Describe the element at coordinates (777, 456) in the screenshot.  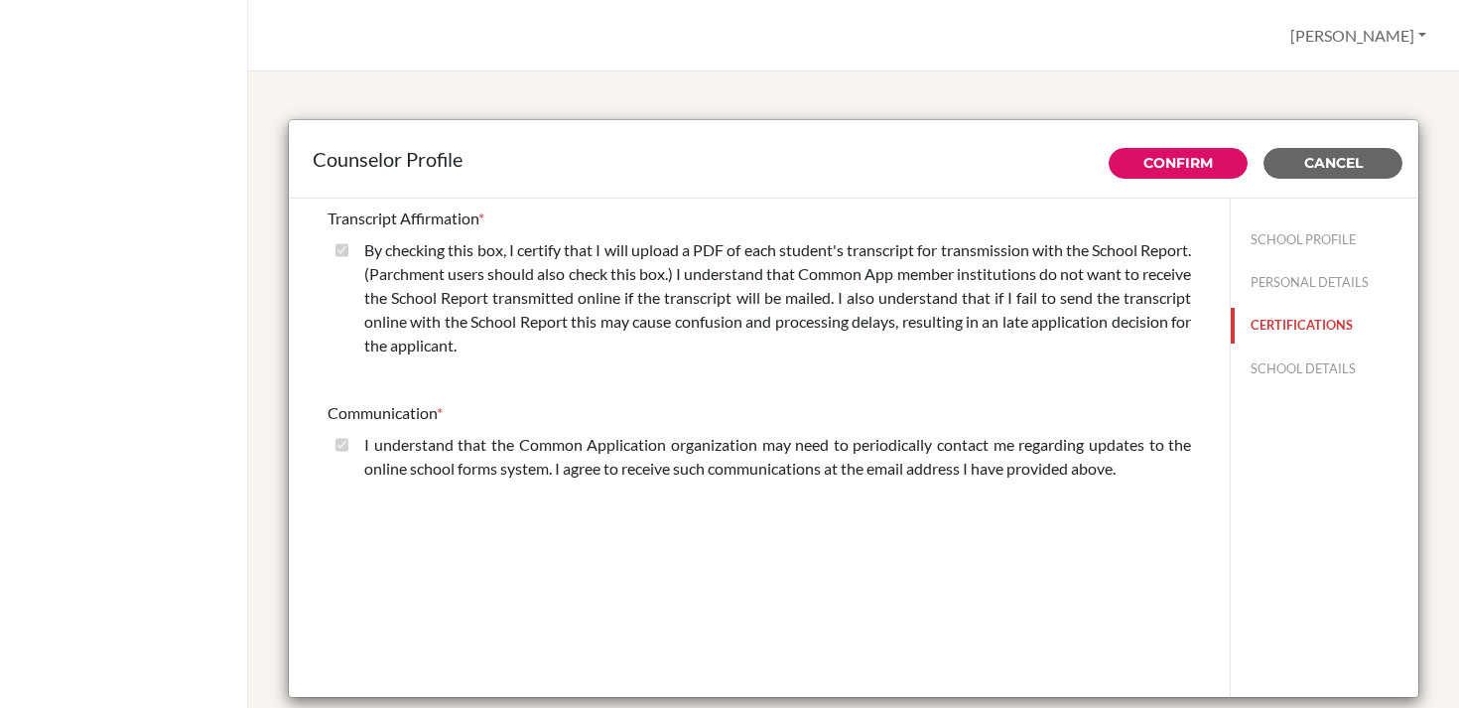
I see `label: I understand that the Common Application organization may need to periodically contact me regardi...` at that location.